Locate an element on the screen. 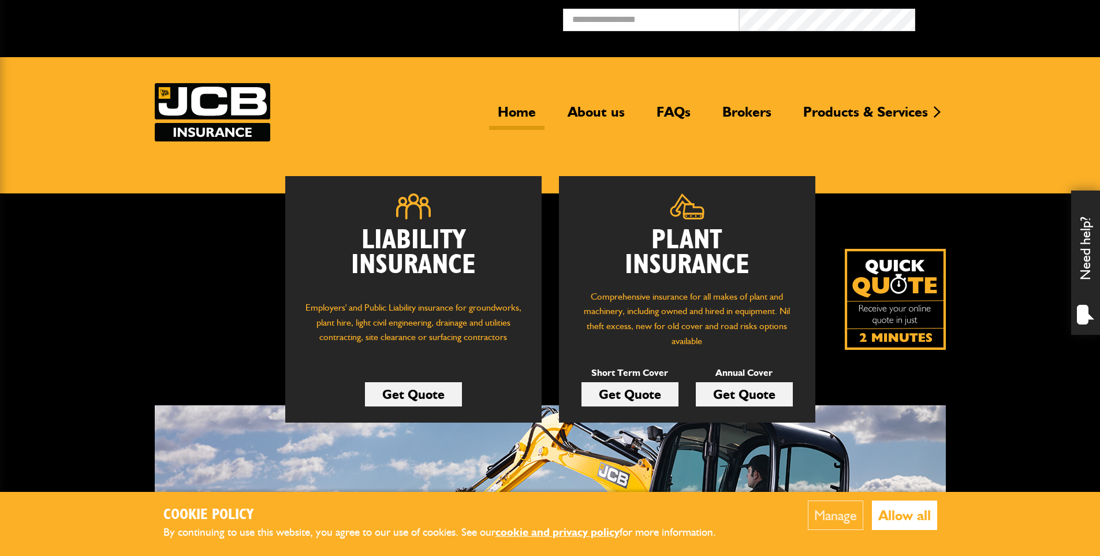 Image resolution: width=1100 pixels, height=556 pixels. div: Need help? is located at coordinates (1086, 263).